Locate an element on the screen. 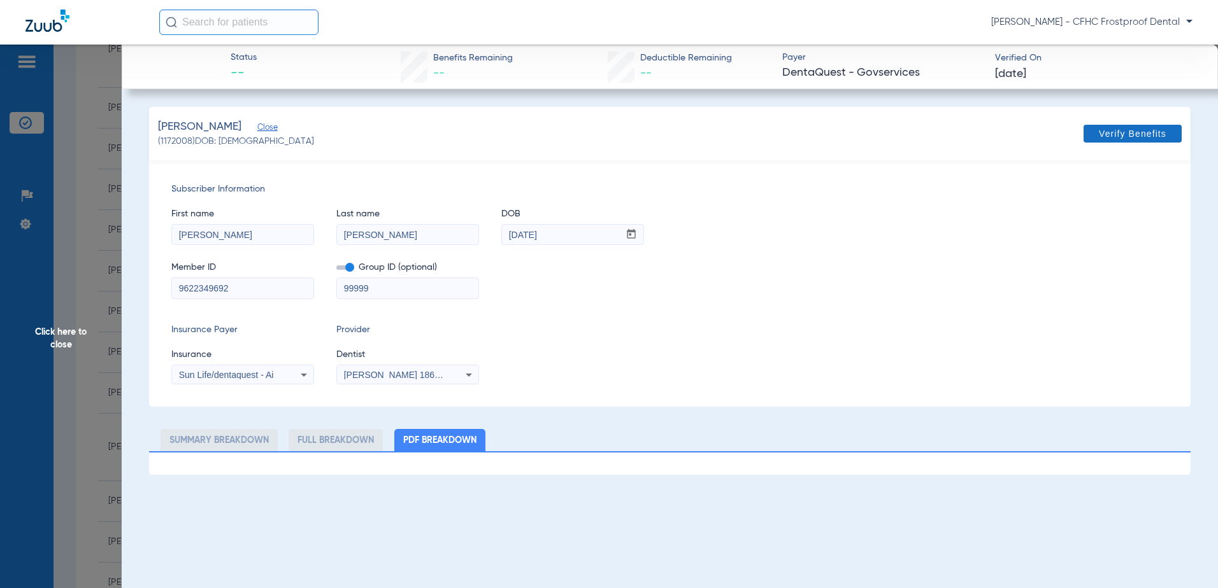 This screenshot has width=1218, height=588. li: PDF Breakdown is located at coordinates (439, 440).